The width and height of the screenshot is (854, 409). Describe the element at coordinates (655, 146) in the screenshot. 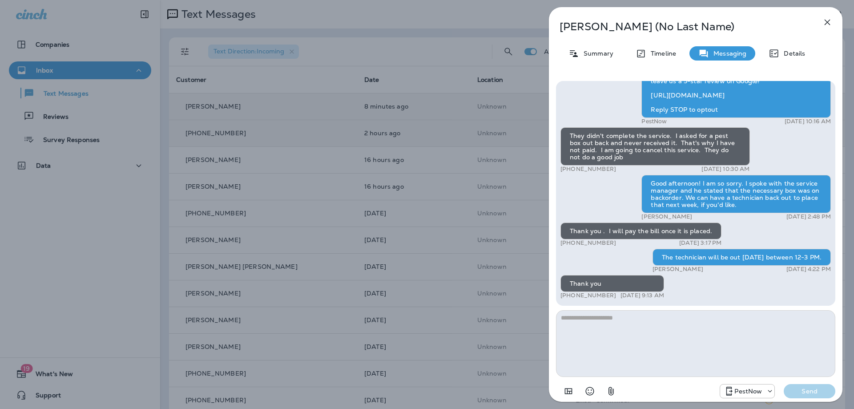

I see `div: They didn't complete the service. I asked for a pest box out back and never received it. That's w...` at that location.